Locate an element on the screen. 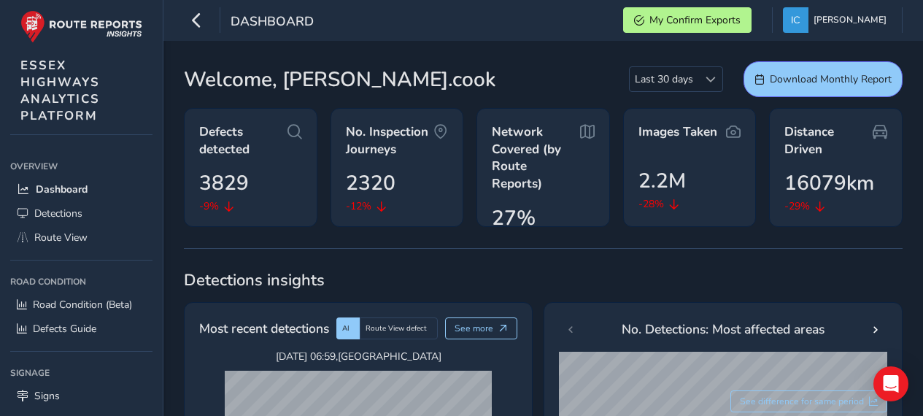  span: No. Detections: Most affected areas is located at coordinates (723, 329).